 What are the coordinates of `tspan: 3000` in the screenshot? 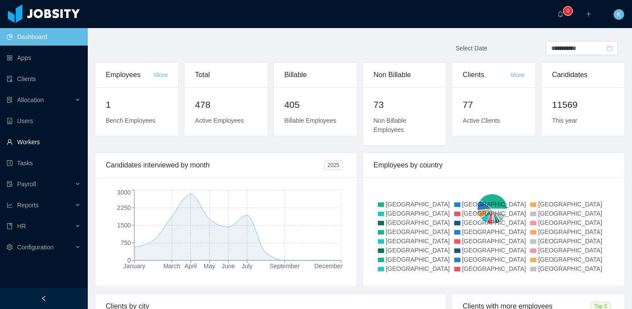 It's located at (124, 193).